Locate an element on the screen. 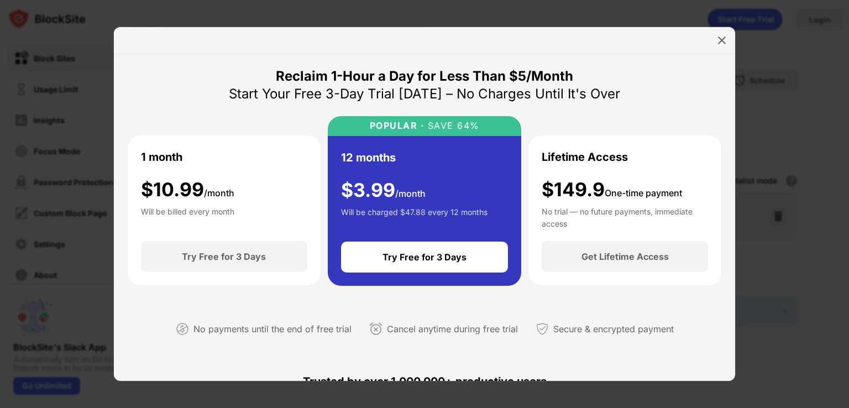 This screenshot has height=408, width=849. div: Get Lifetime Access is located at coordinates (625, 256).